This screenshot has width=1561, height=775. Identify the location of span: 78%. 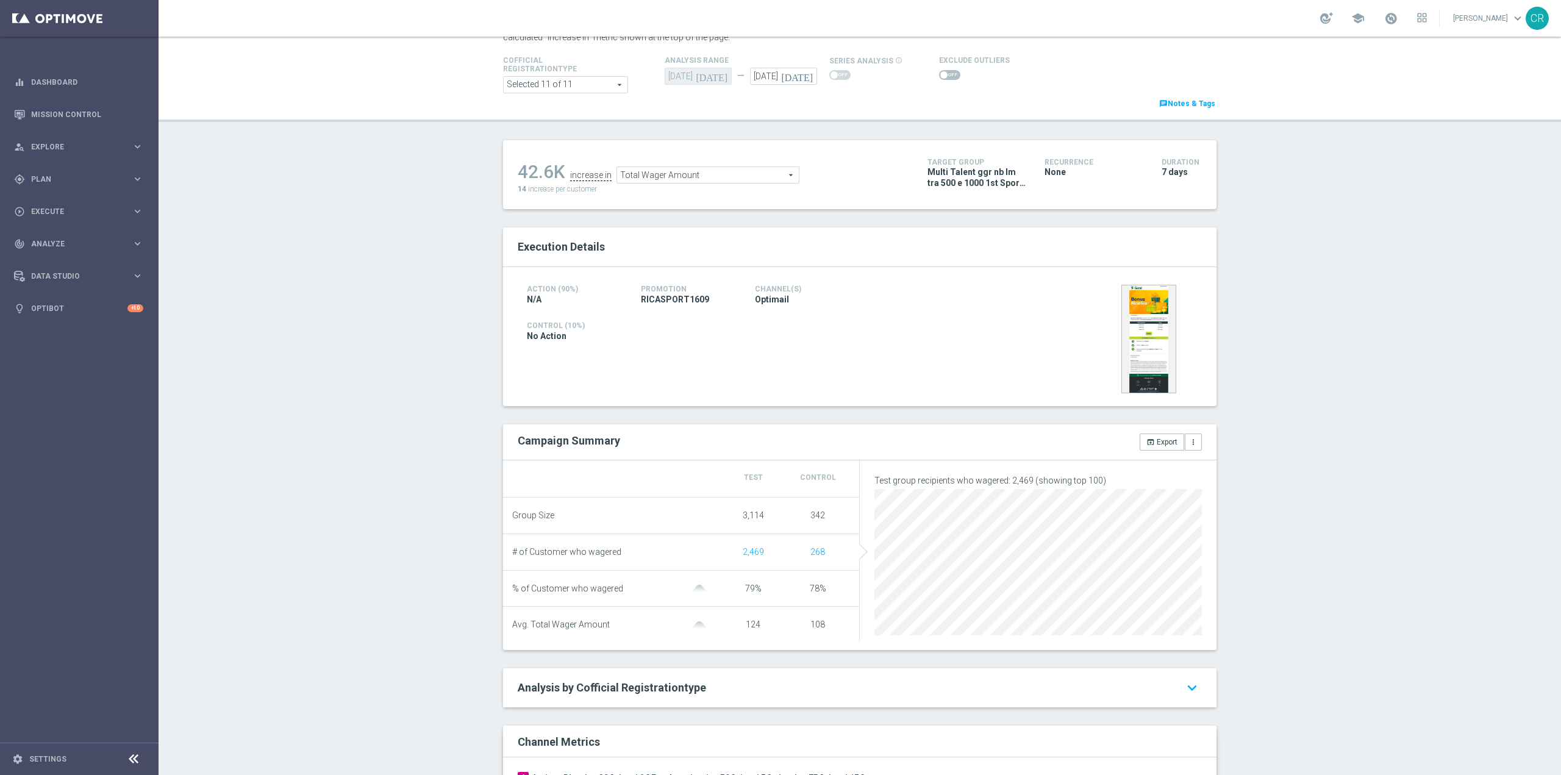
(818, 589).